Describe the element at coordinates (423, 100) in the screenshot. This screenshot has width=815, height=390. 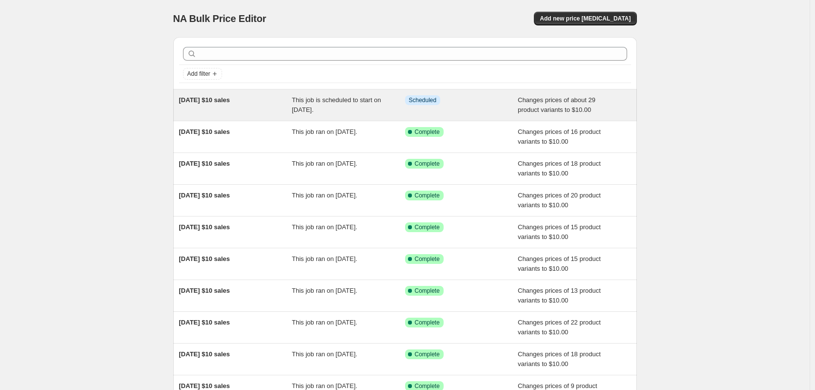
I see `span: Scheduled` at that location.